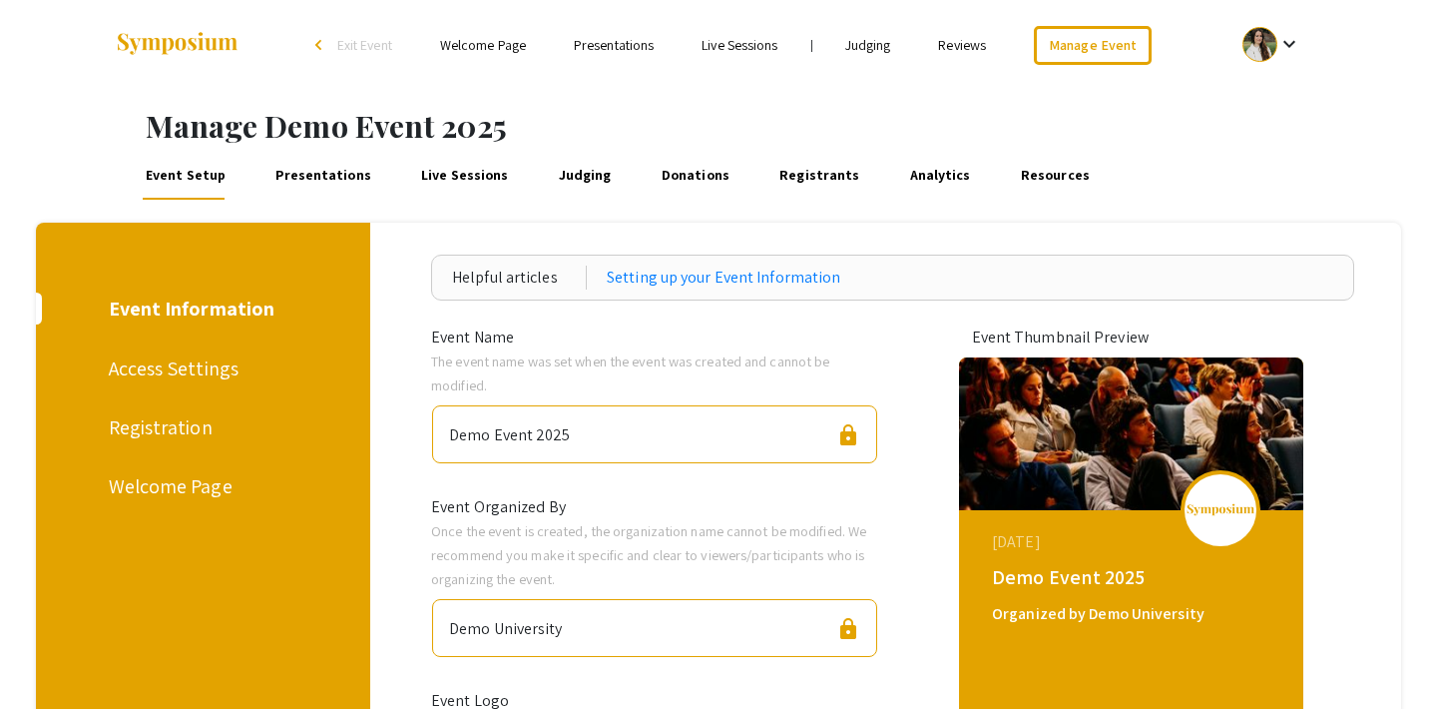 Image resolution: width=1437 pixels, height=709 pixels. I want to click on div: Registration, so click(200, 427).